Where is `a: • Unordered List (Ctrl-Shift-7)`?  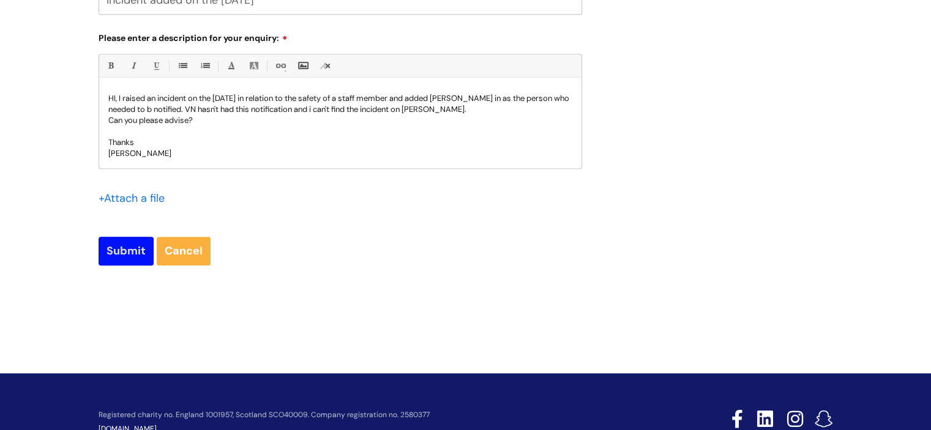
a: • Unordered List (Ctrl-Shift-7) is located at coordinates (182, 66).